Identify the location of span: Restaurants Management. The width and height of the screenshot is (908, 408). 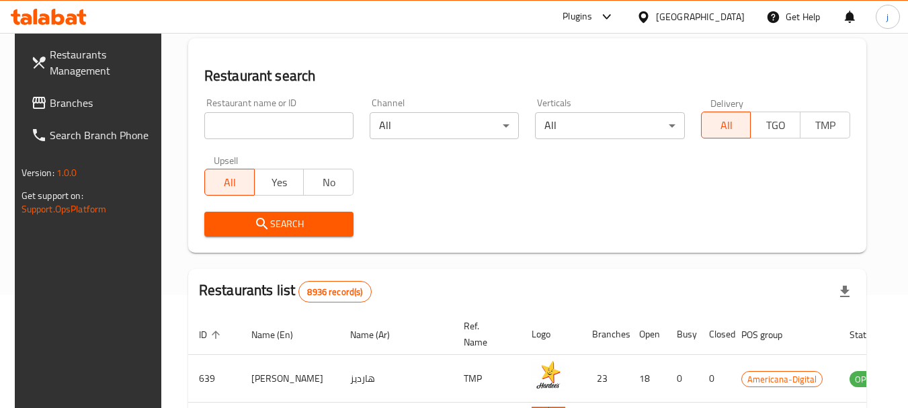
(103, 63).